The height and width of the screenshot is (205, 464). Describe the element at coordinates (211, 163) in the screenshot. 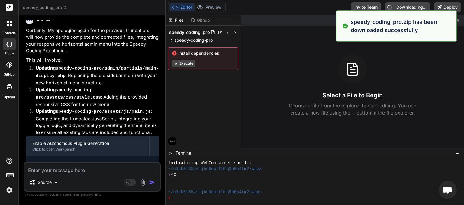

I see `span: Initializing WebContainer shell...` at that location.